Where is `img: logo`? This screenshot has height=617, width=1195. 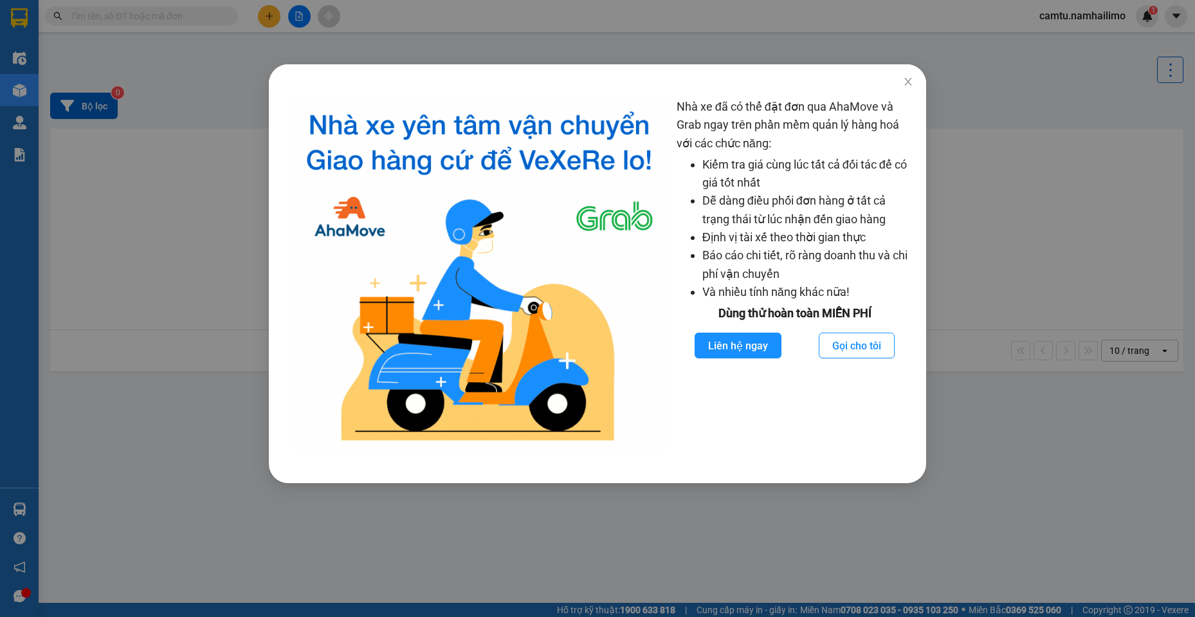 img: logo is located at coordinates (479, 274).